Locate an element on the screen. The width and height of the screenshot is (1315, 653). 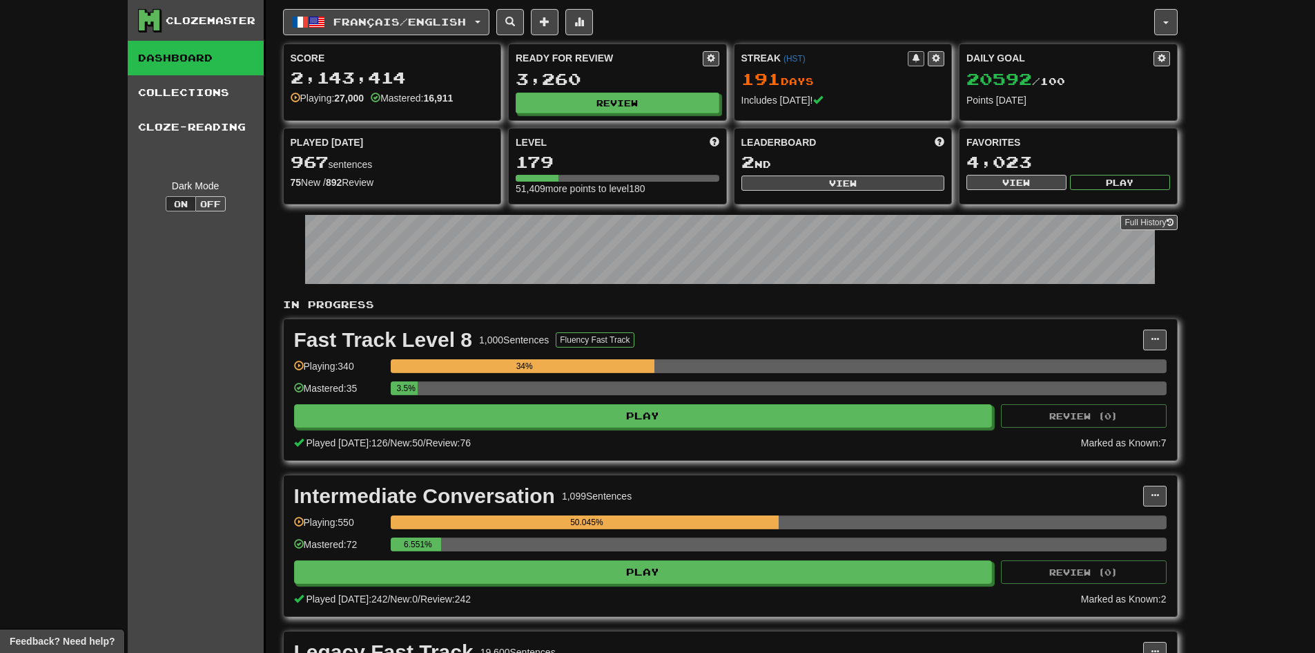
span: Review: 76 is located at coordinates (448, 443).